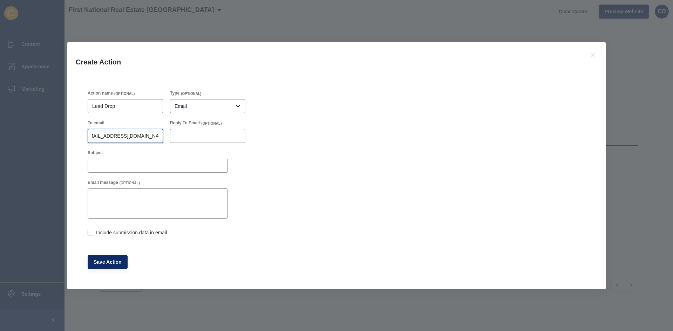 The width and height of the screenshot is (673, 331). Describe the element at coordinates (95, 153) in the screenshot. I see `label: Subject` at that location.